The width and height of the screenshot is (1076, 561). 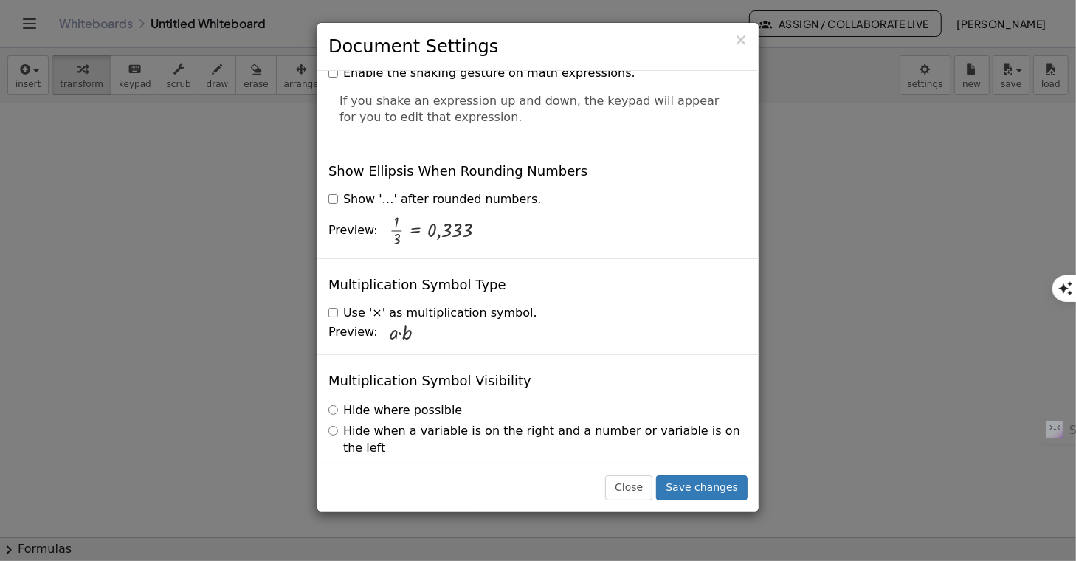 I want to click on input: Use '×' as multiplication symbol., so click(x=333, y=312).